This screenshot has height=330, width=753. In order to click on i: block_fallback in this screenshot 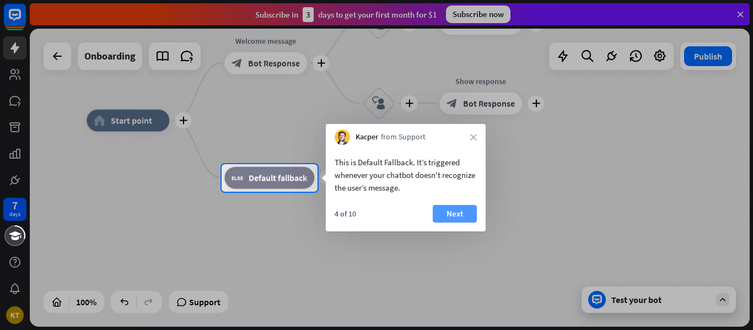, I will do `click(237, 178)`.